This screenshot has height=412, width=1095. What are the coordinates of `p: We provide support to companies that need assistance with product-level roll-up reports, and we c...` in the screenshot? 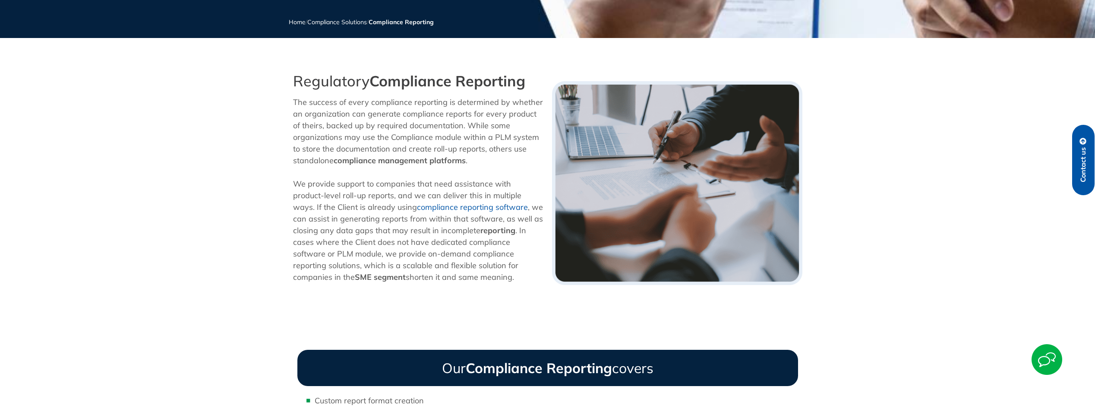 It's located at (418, 230).